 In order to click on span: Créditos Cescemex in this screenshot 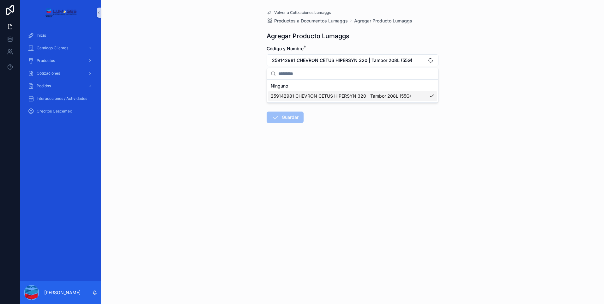, I will do `click(54, 111)`.